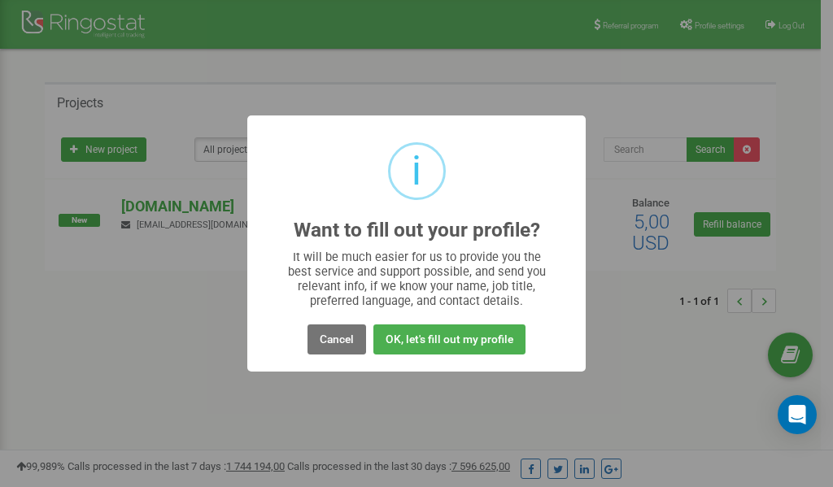 The image size is (833, 487). What do you see at coordinates (337, 339) in the screenshot?
I see `button: Cancel` at bounding box center [337, 339].